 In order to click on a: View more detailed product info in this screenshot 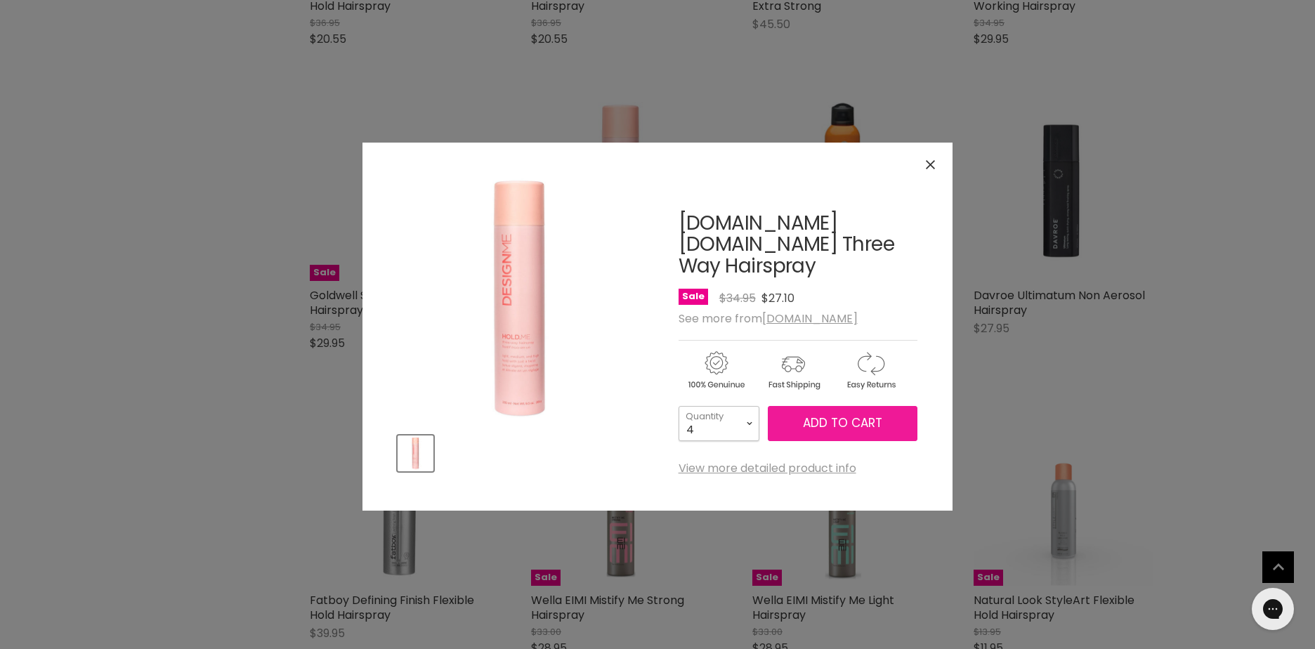, I will do `click(767, 469)`.